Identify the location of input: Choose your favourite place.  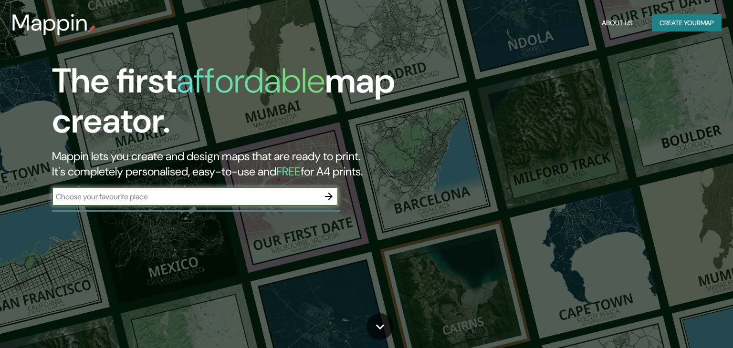
(186, 197).